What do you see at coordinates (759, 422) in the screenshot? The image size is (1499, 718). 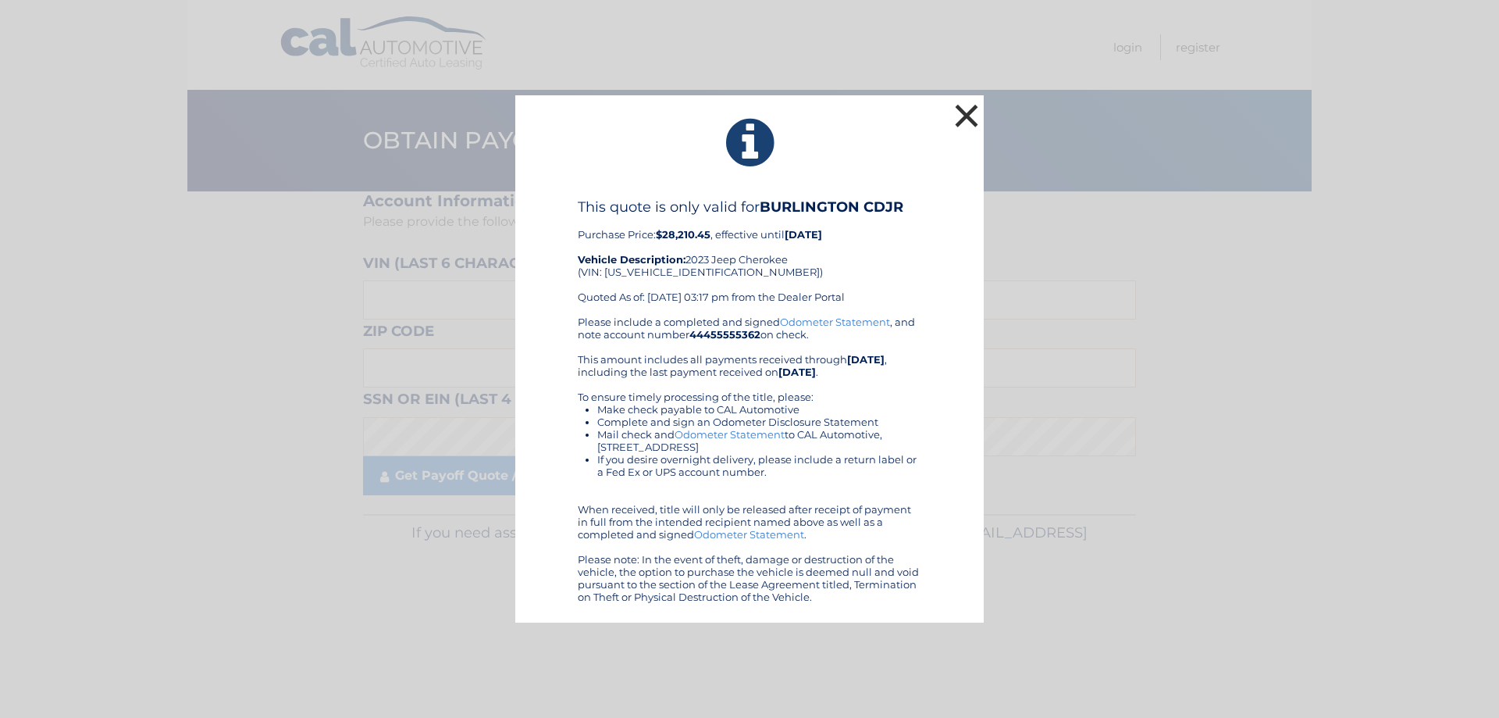 I see `li: Complete and sign an Odometer Disclosure Statement` at bounding box center [759, 422].